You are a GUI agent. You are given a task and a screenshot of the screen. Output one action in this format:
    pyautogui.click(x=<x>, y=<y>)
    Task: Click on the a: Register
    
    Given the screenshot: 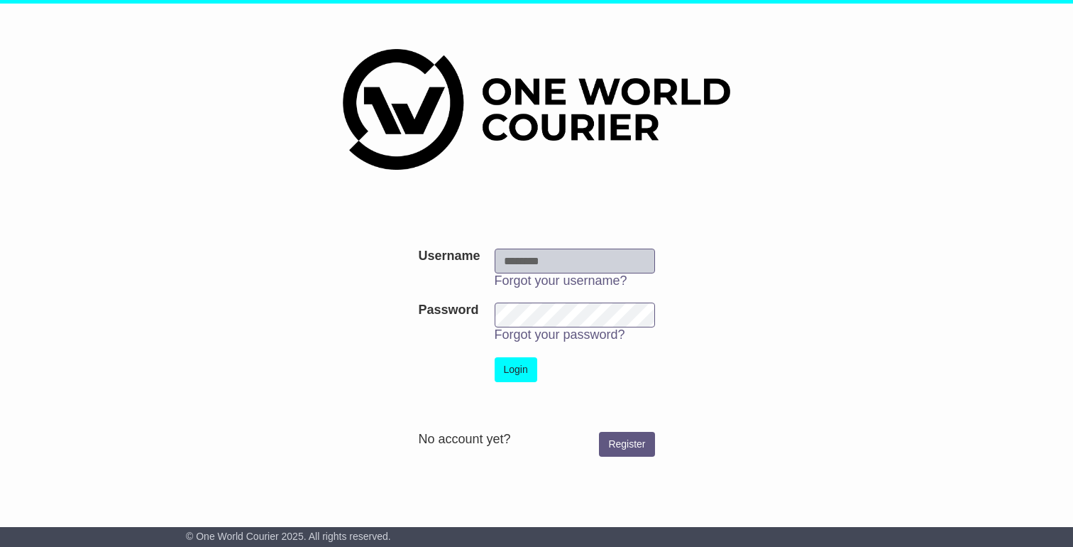 What is the action you would take?
    pyautogui.click(x=627, y=444)
    